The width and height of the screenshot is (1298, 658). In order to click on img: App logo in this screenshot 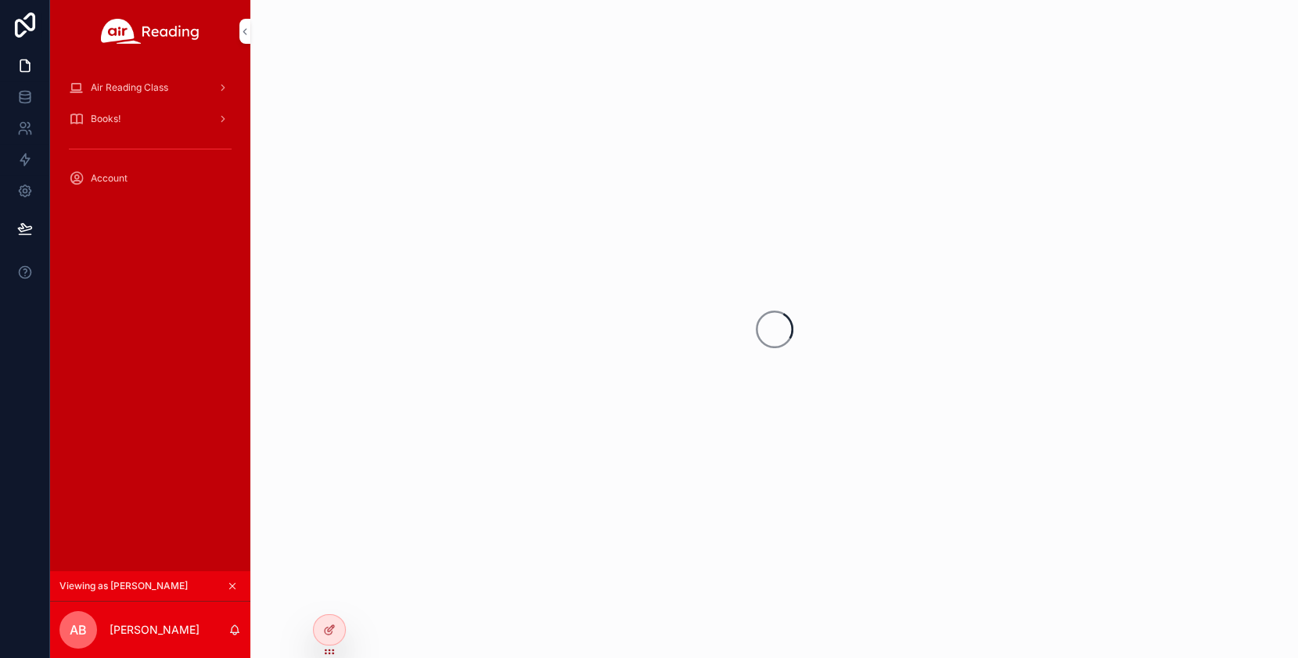, I will do `click(150, 31)`.